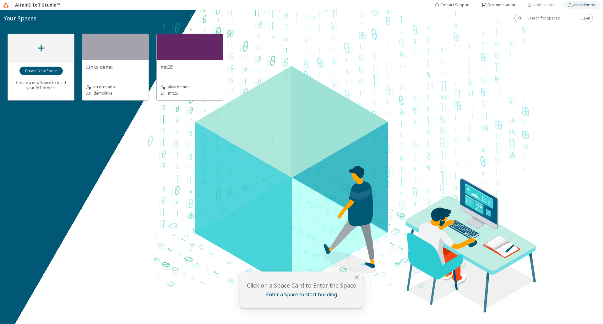 This screenshot has height=324, width=603. I want to click on unity-typography: Enter a Space to start building, so click(302, 294).